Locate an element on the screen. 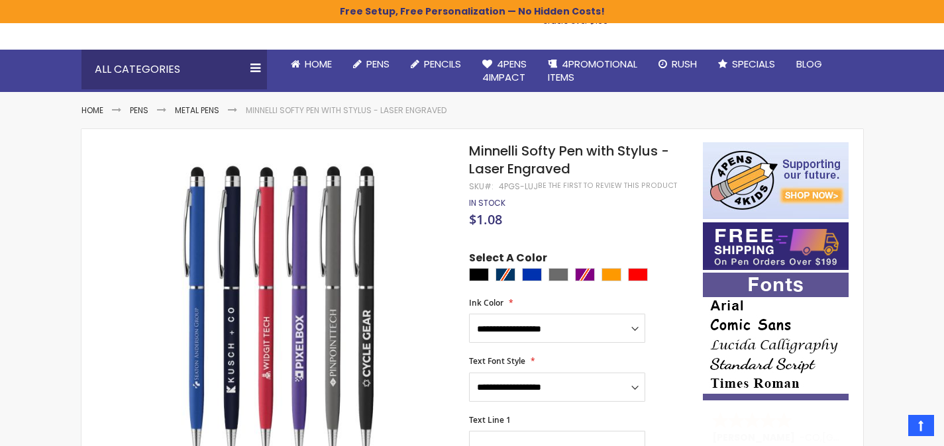 This screenshot has width=944, height=446. div: All Categories is located at coordinates (174, 70).